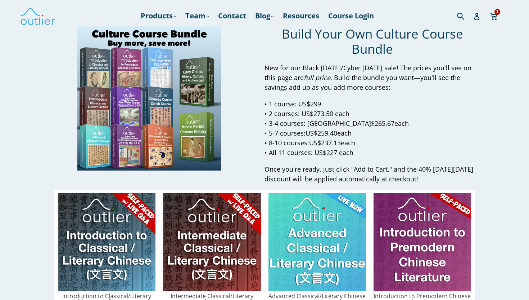 The width and height of the screenshot is (529, 300). I want to click on a: Products, so click(158, 16).